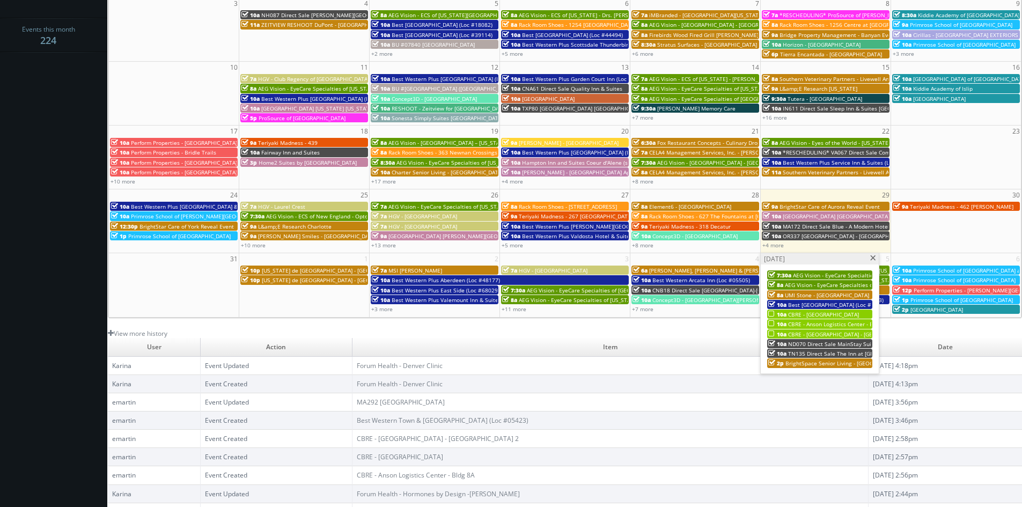  What do you see at coordinates (756, 67) in the screenshot?
I see `span: 14` at bounding box center [756, 67].